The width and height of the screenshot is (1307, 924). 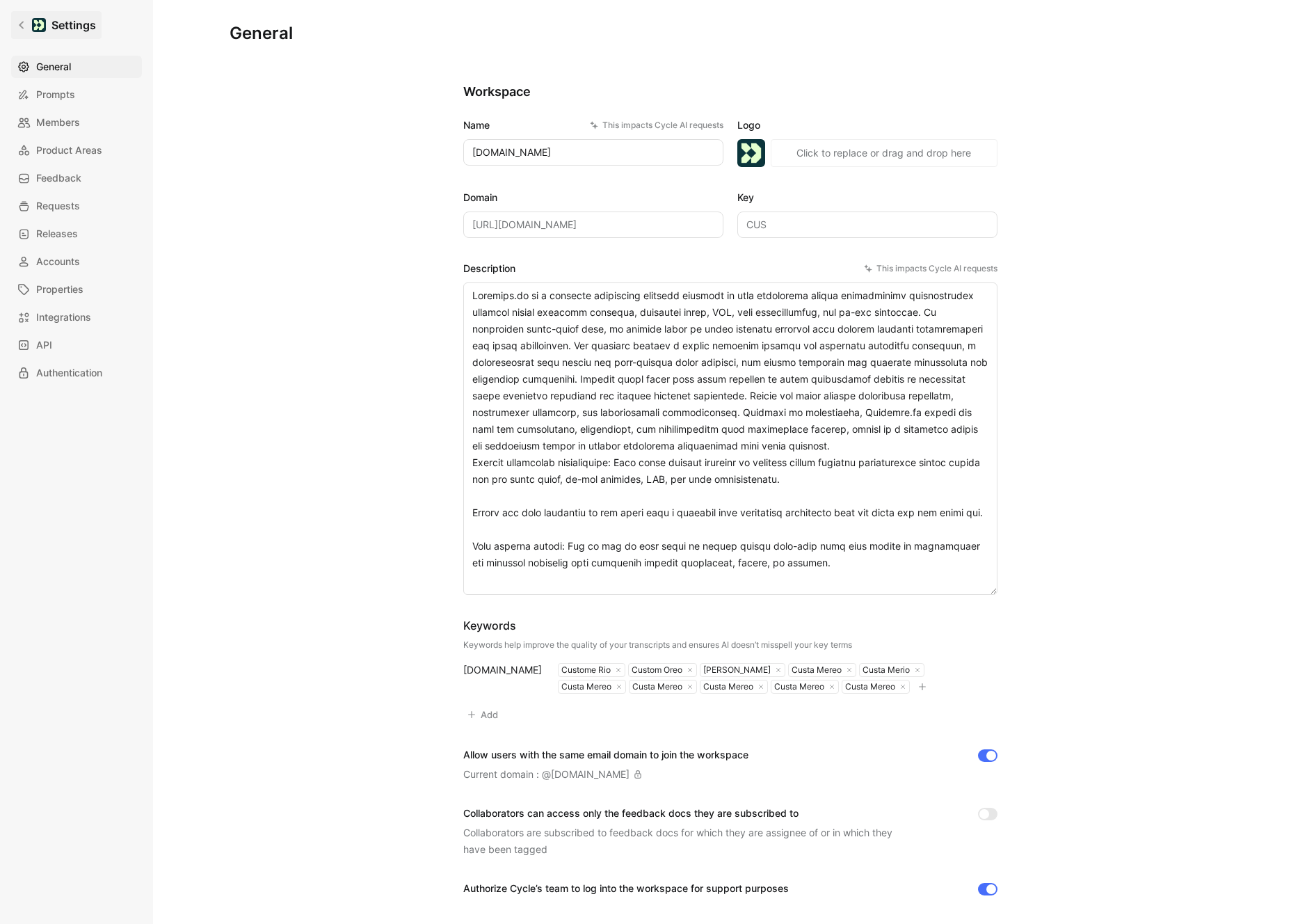 What do you see at coordinates (261, 34) in the screenshot?
I see `h1: General` at bounding box center [261, 34].